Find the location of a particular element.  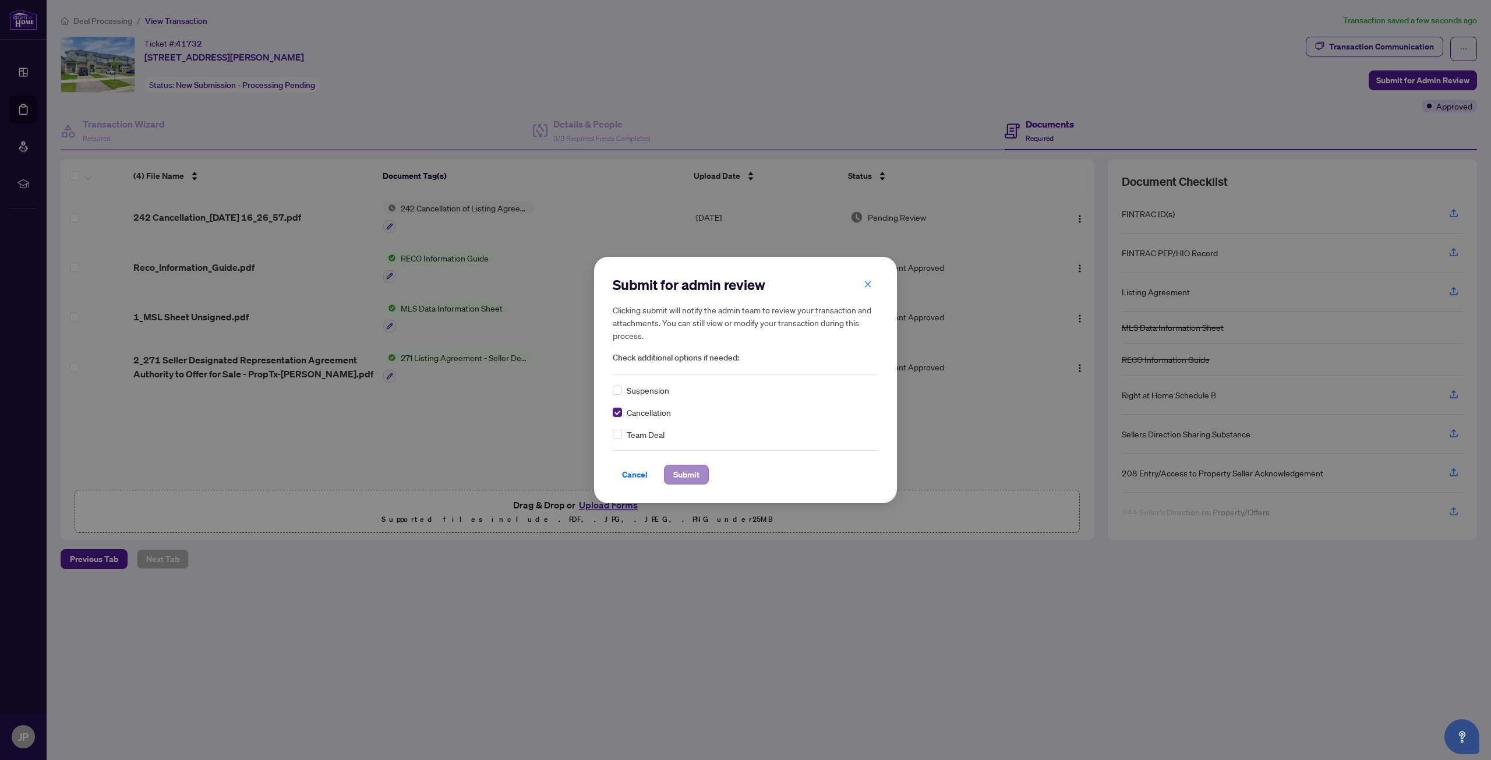

span: Submit is located at coordinates (686, 475).